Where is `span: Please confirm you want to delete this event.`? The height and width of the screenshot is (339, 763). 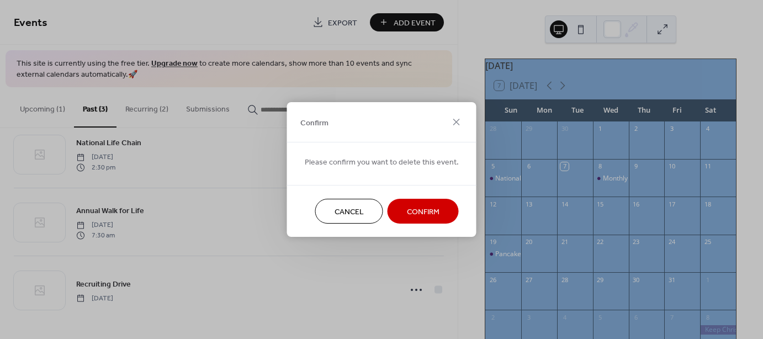 span: Please confirm you want to delete this event. is located at coordinates (381, 162).